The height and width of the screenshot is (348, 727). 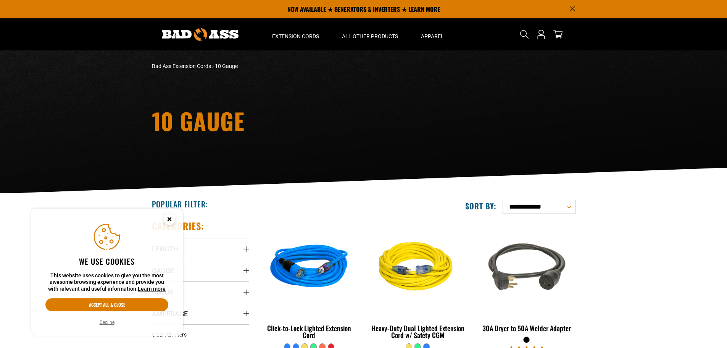 What do you see at coordinates (200, 248) in the screenshot?
I see `summary: Length` at bounding box center [200, 248].